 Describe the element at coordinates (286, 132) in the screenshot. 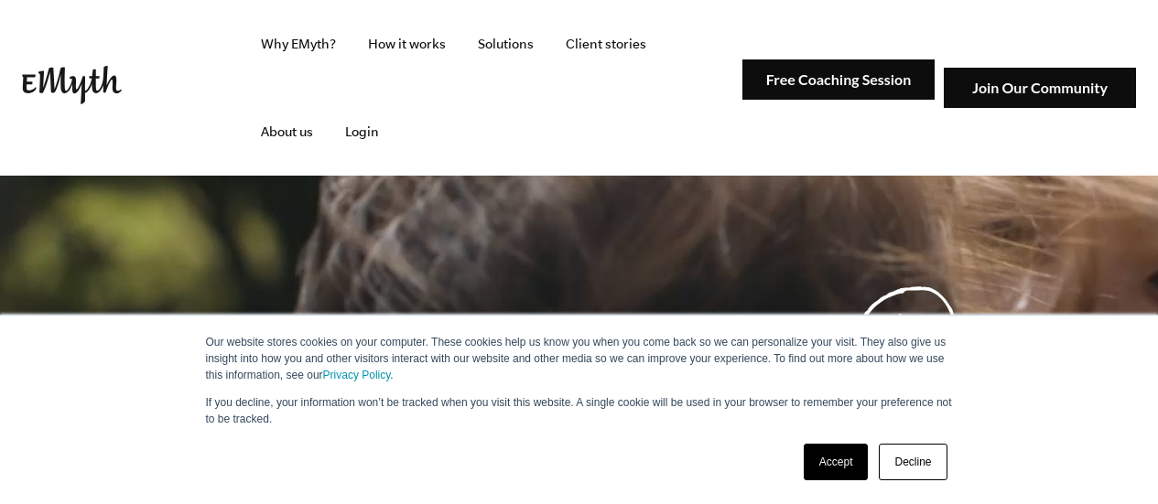

I see `a: About us` at that location.